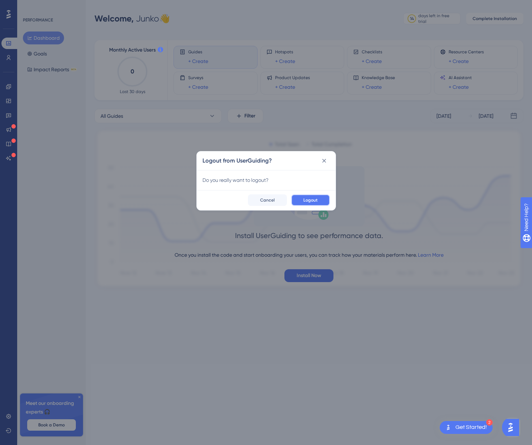 The image size is (532, 445). Describe the element at coordinates (467, 428) in the screenshot. I see `div: Open Get Started! checklist, remaining modules: 2` at that location.